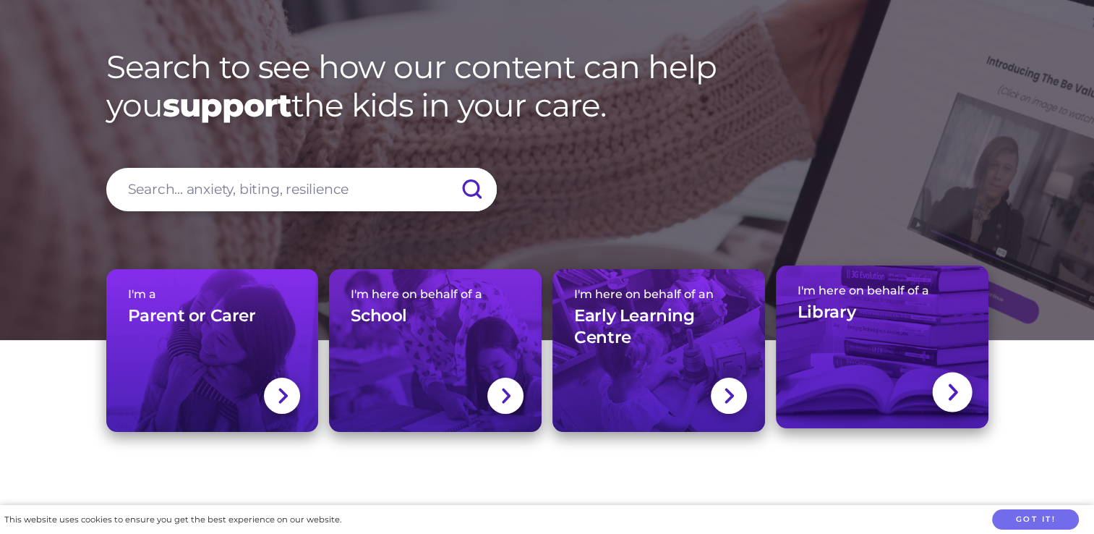 The height and width of the screenshot is (534, 1094). I want to click on h3: Parent or Carer, so click(192, 316).